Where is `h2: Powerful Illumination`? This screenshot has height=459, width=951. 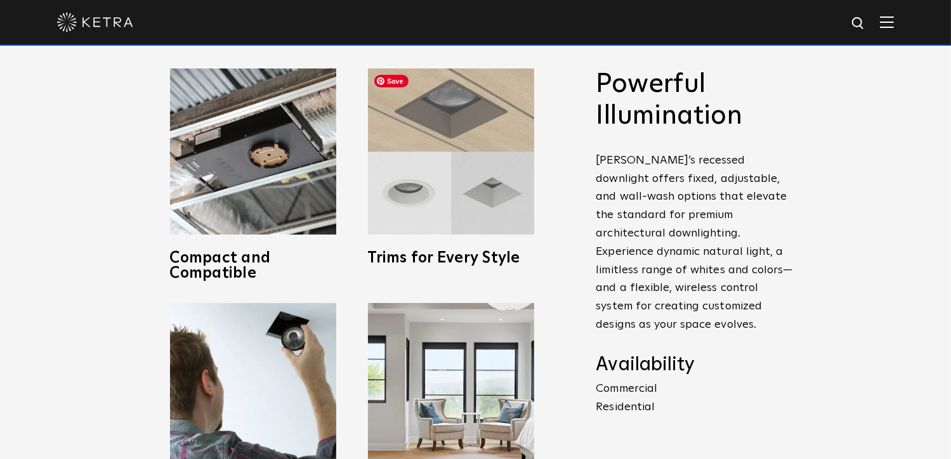
h2: Powerful Illumination is located at coordinates (694, 100).